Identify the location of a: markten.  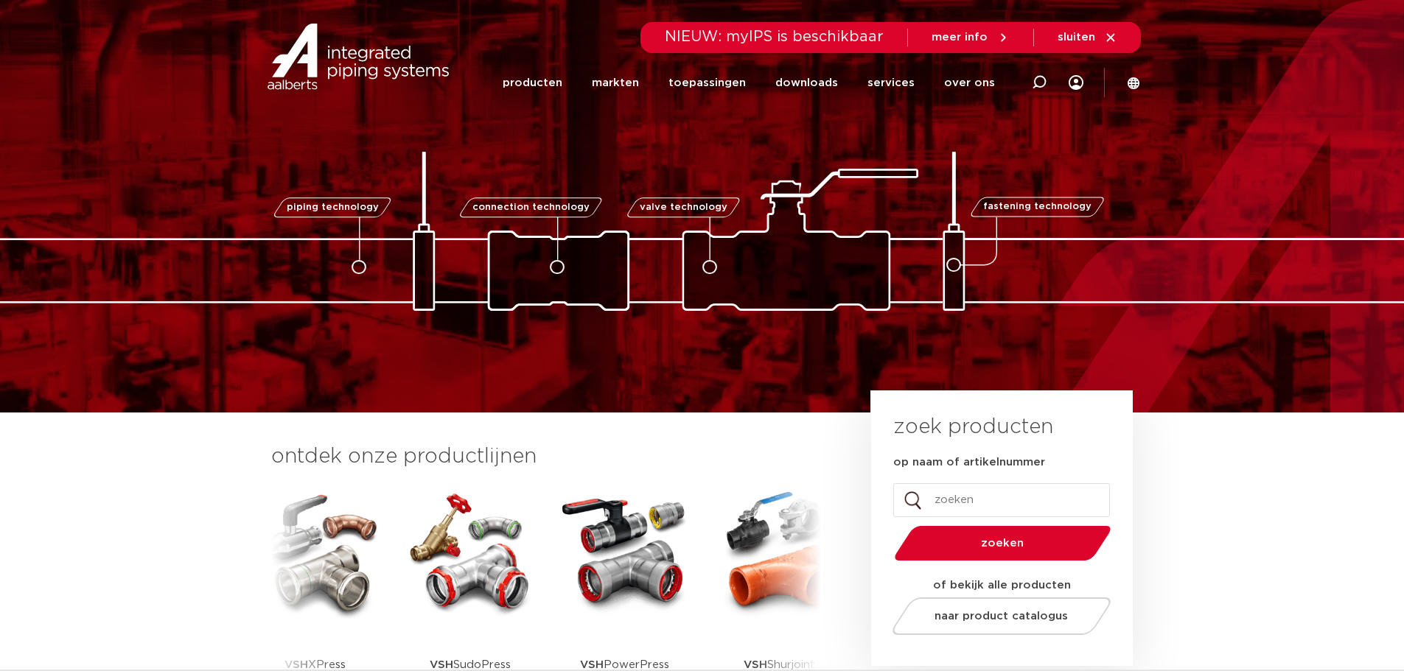
(615, 83).